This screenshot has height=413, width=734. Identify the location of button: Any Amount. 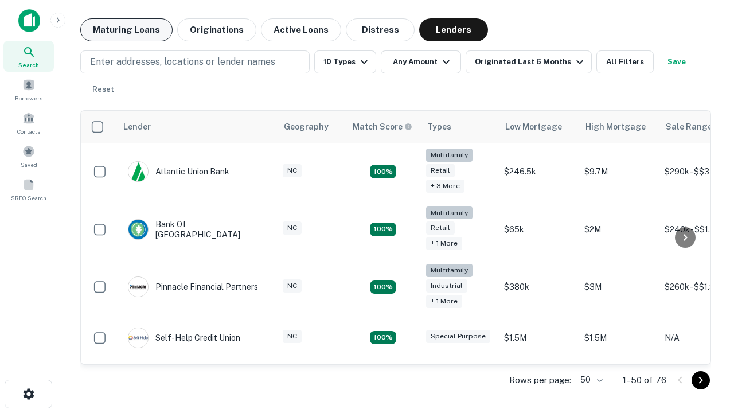
(421, 62).